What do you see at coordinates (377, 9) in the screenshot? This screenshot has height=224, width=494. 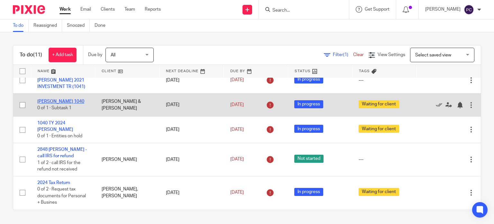 I see `span: Get Support` at bounding box center [377, 9].